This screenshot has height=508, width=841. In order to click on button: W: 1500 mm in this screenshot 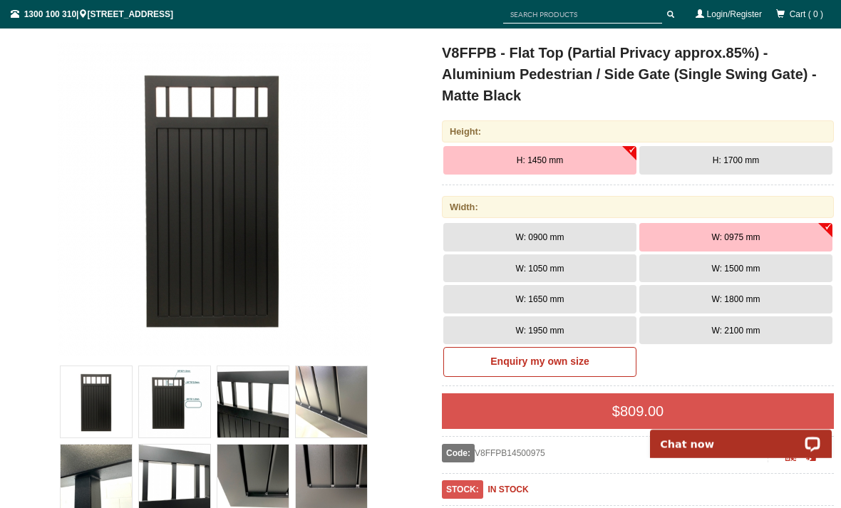, I will do `click(736, 269)`.